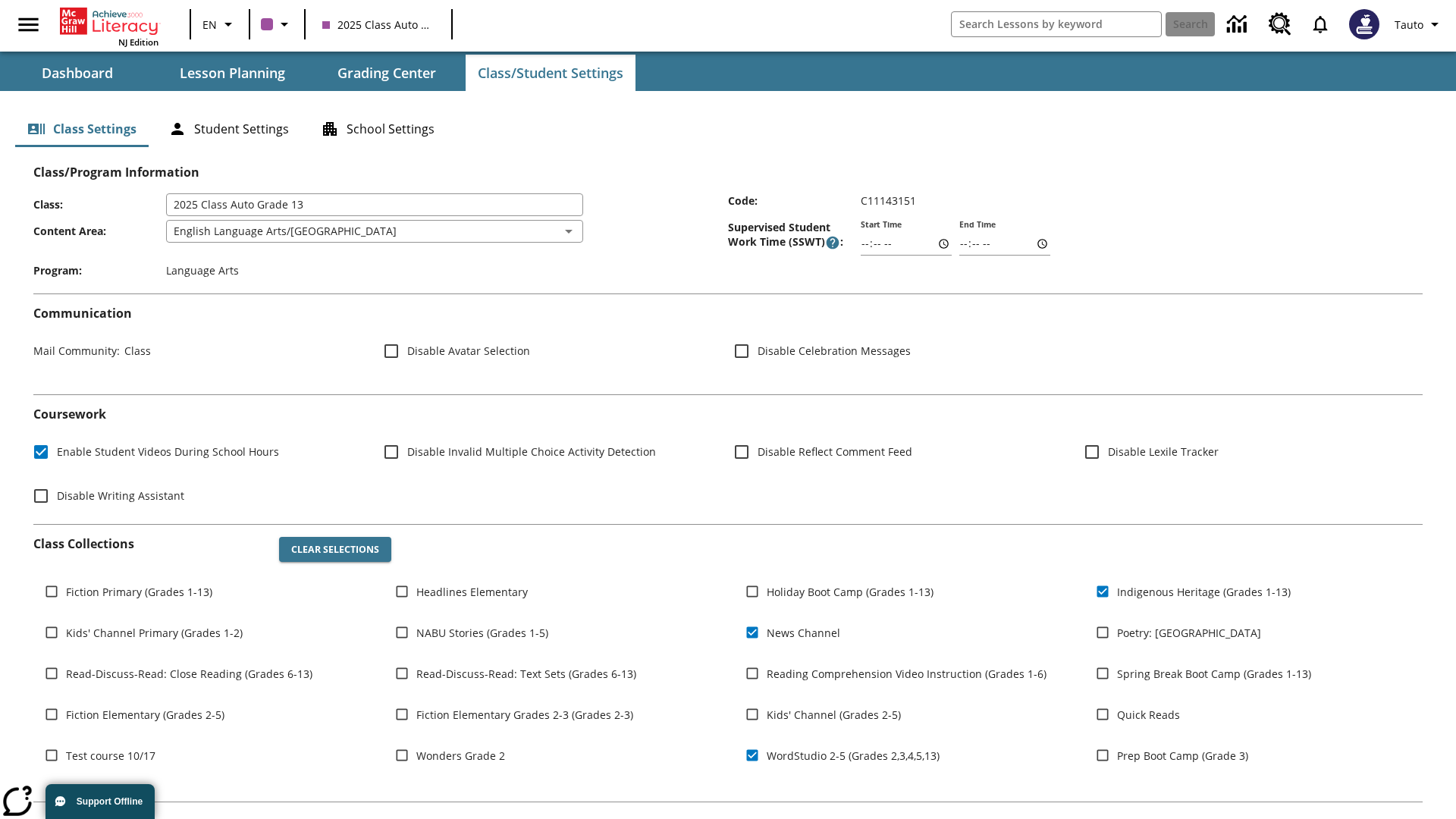 This screenshot has width=1456, height=819. I want to click on span: Mail Community :, so click(77, 350).